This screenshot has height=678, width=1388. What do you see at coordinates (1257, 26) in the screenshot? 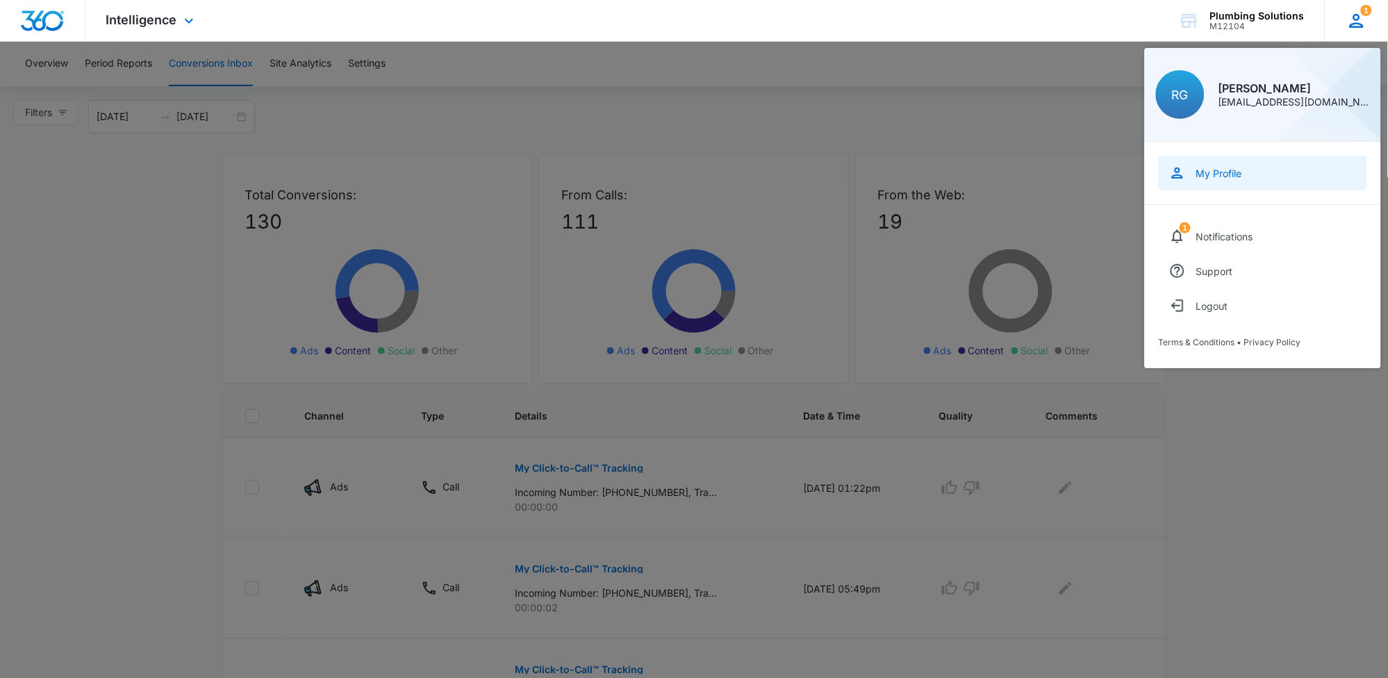
I see `div: account id` at bounding box center [1257, 26].